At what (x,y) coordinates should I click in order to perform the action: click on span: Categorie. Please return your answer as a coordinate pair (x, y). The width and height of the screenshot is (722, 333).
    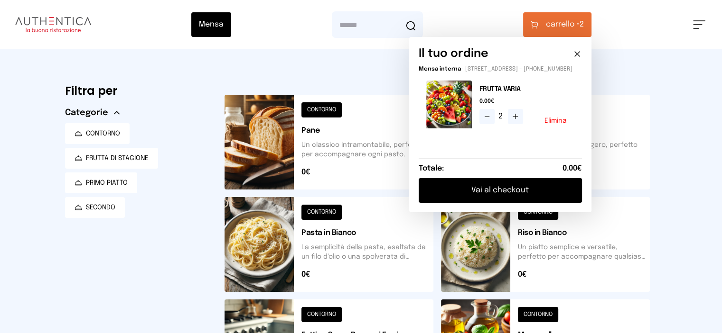
    Looking at the image, I should click on (86, 113).